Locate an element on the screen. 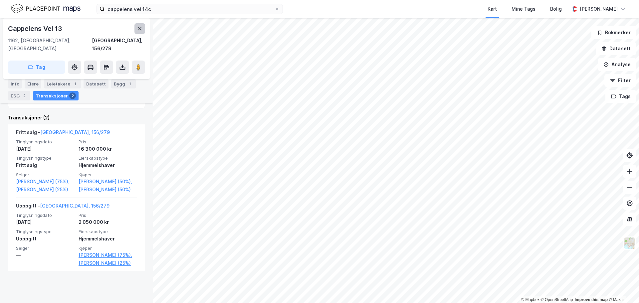 The image size is (639, 303). div: Fritt salg - is located at coordinates (63, 134).